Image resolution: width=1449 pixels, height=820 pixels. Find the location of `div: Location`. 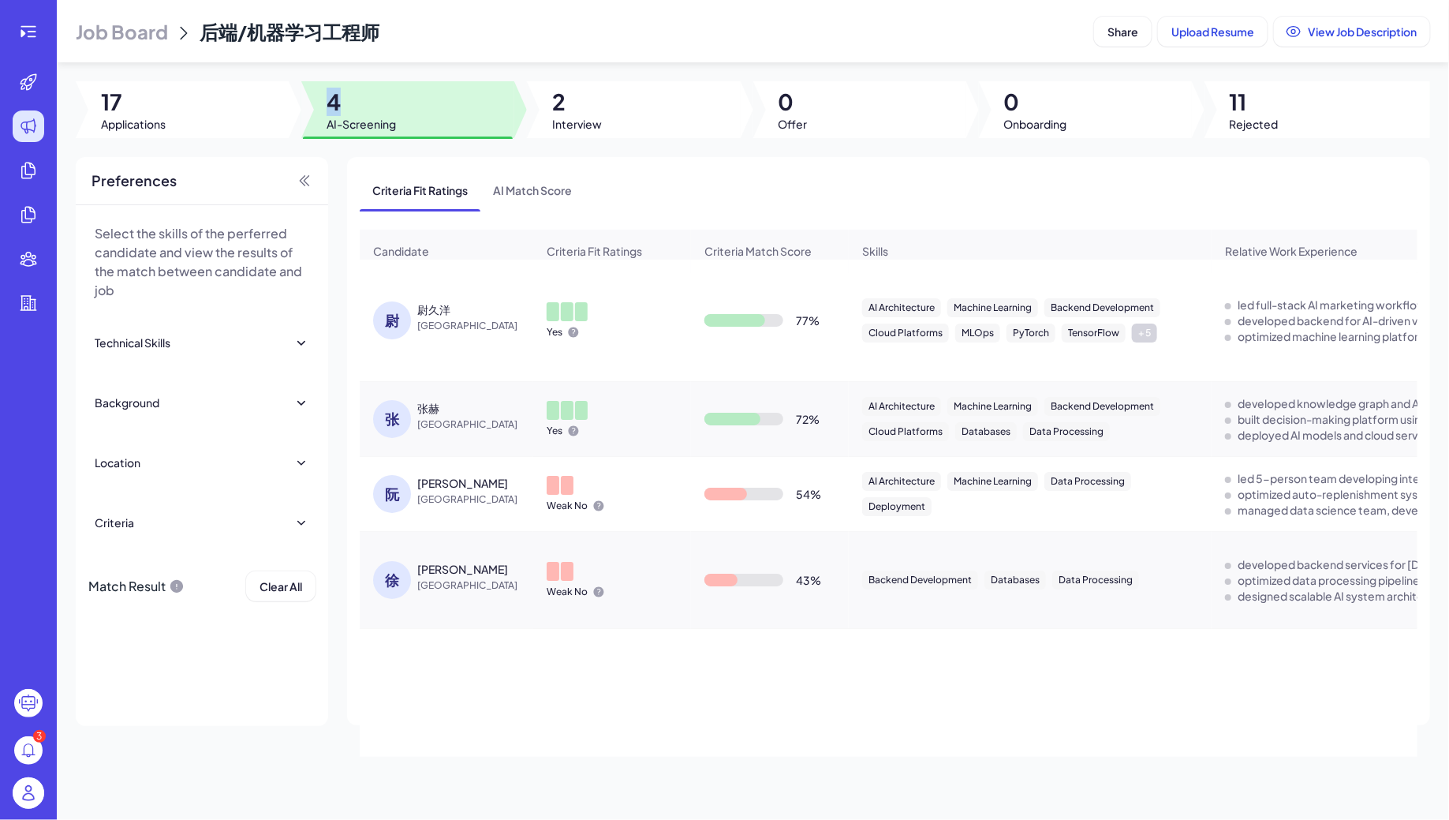

div: Location is located at coordinates (118, 462).